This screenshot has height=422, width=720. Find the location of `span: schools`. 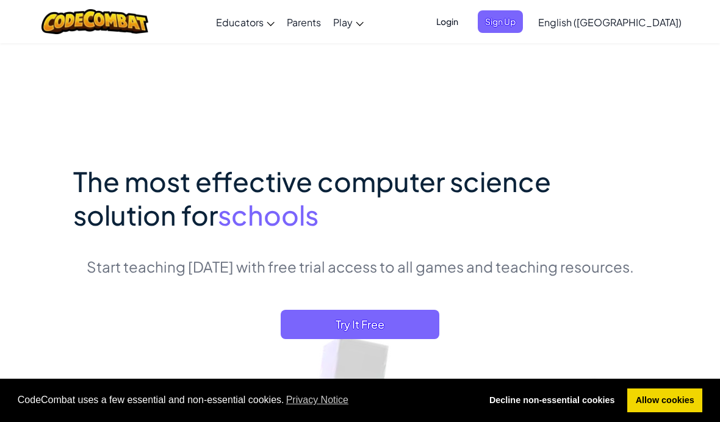

span: schools is located at coordinates (268, 215).